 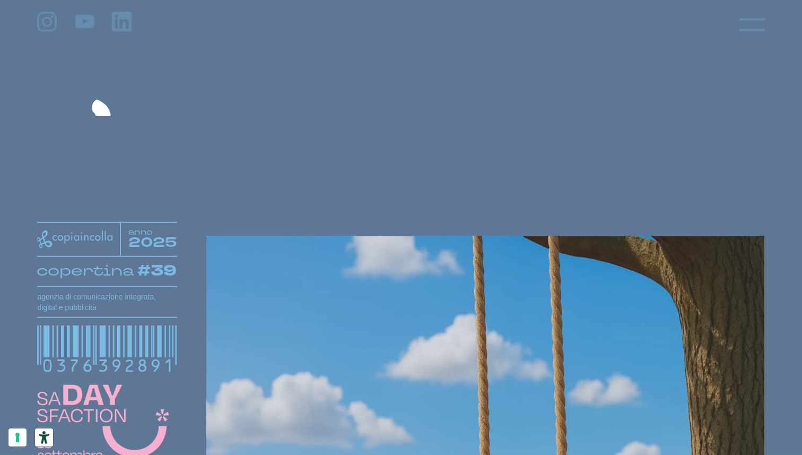 I want to click on button: Strumenti di accessibilità, so click(x=44, y=437).